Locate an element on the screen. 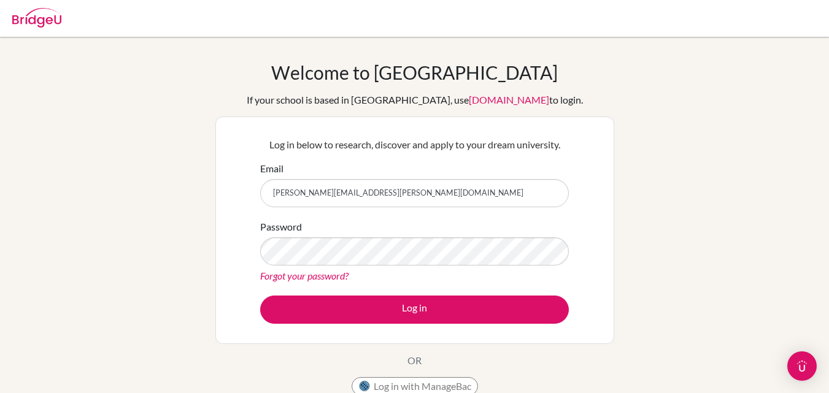 The height and width of the screenshot is (393, 829). label: Email is located at coordinates (272, 169).